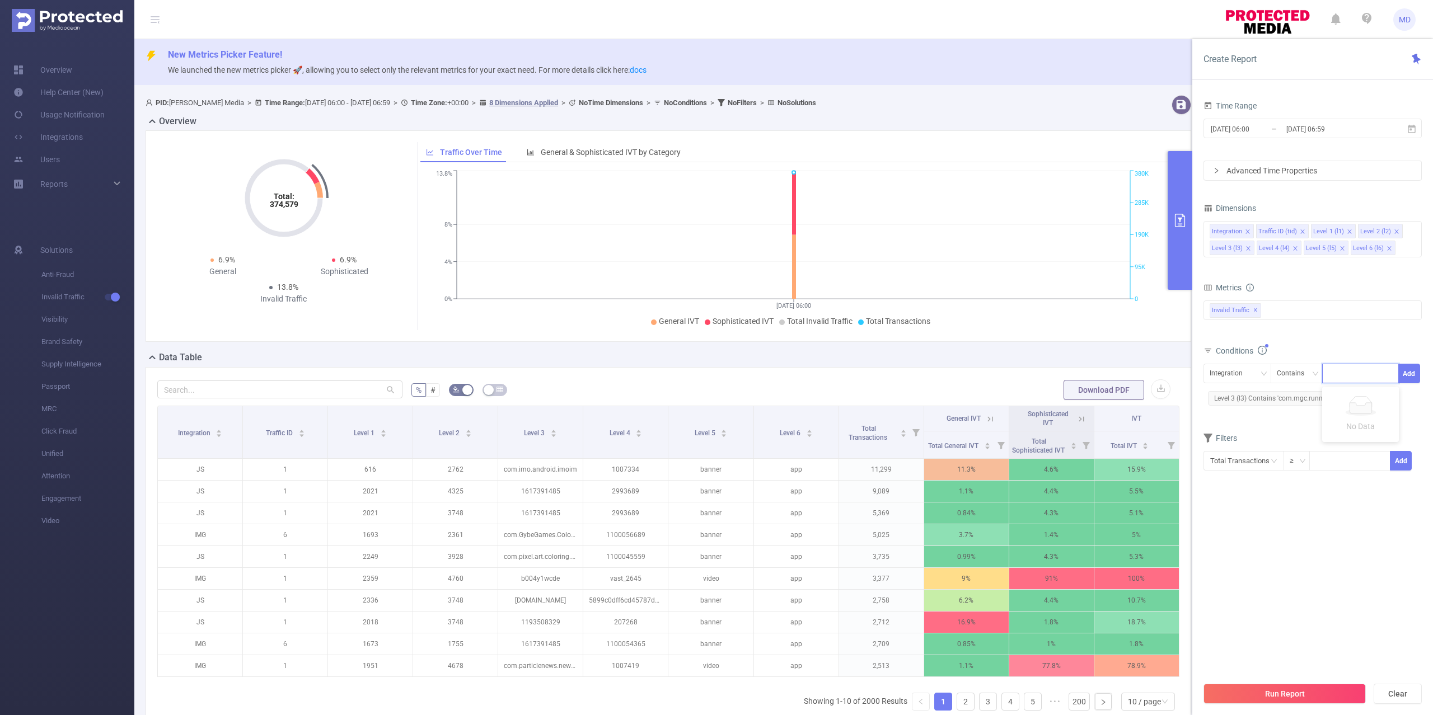 Image resolution: width=1433 pixels, height=715 pixels. What do you see at coordinates (881, 513) in the screenshot?
I see `p: 5,369` at bounding box center [881, 513].